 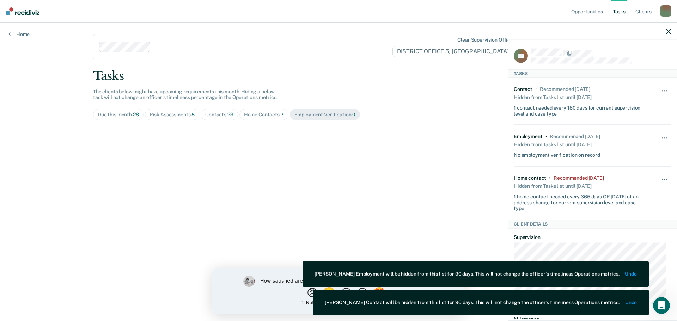 I want to click on img: Profile image for Kim, so click(x=37, y=13).